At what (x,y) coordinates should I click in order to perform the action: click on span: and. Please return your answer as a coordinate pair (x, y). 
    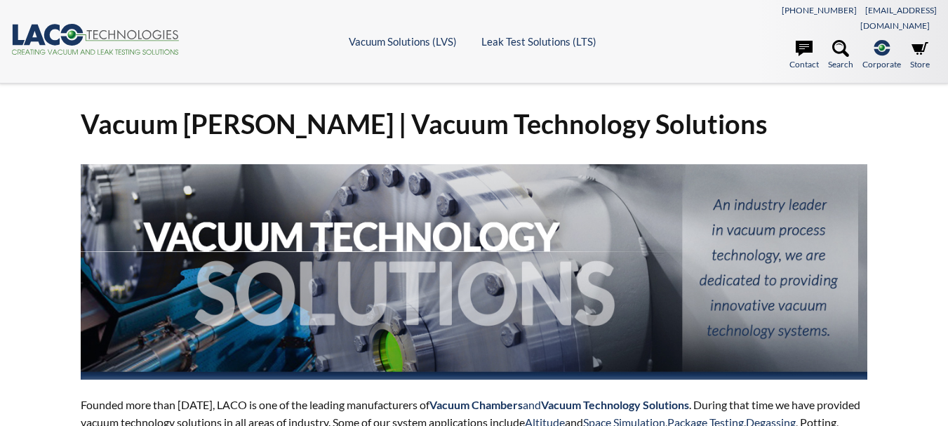
    Looking at the image, I should click on (559, 404).